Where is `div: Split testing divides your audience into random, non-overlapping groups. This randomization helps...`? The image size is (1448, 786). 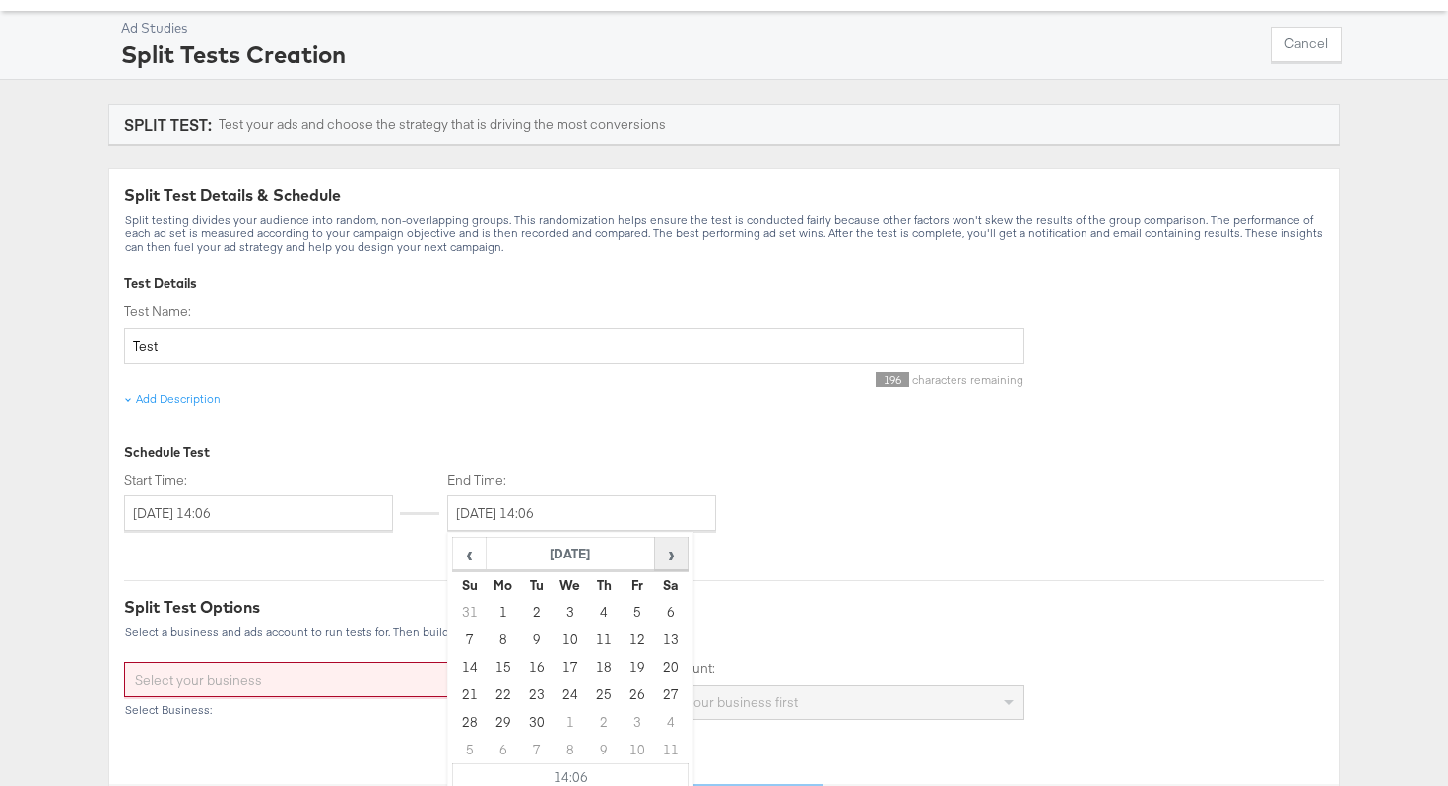 div: Split testing divides your audience into random, non-overlapping groups. This randomization helps... is located at coordinates (724, 233).